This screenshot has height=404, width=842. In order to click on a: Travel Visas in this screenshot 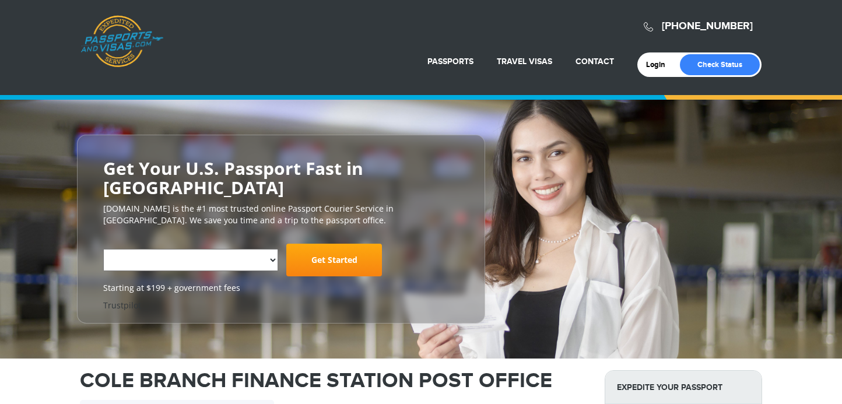, I will do `click(524, 61)`.